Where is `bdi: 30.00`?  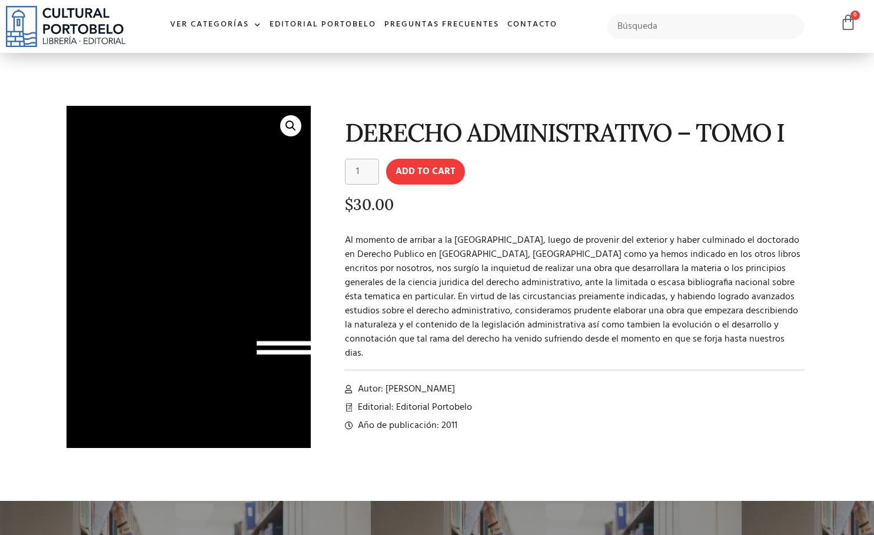 bdi: 30.00 is located at coordinates (369, 204).